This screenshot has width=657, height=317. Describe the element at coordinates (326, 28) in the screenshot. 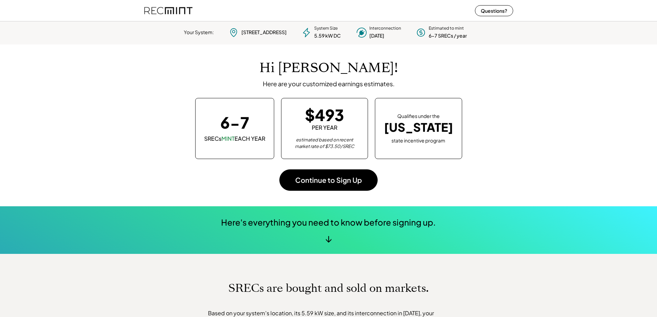

I see `div: System Size` at that location.